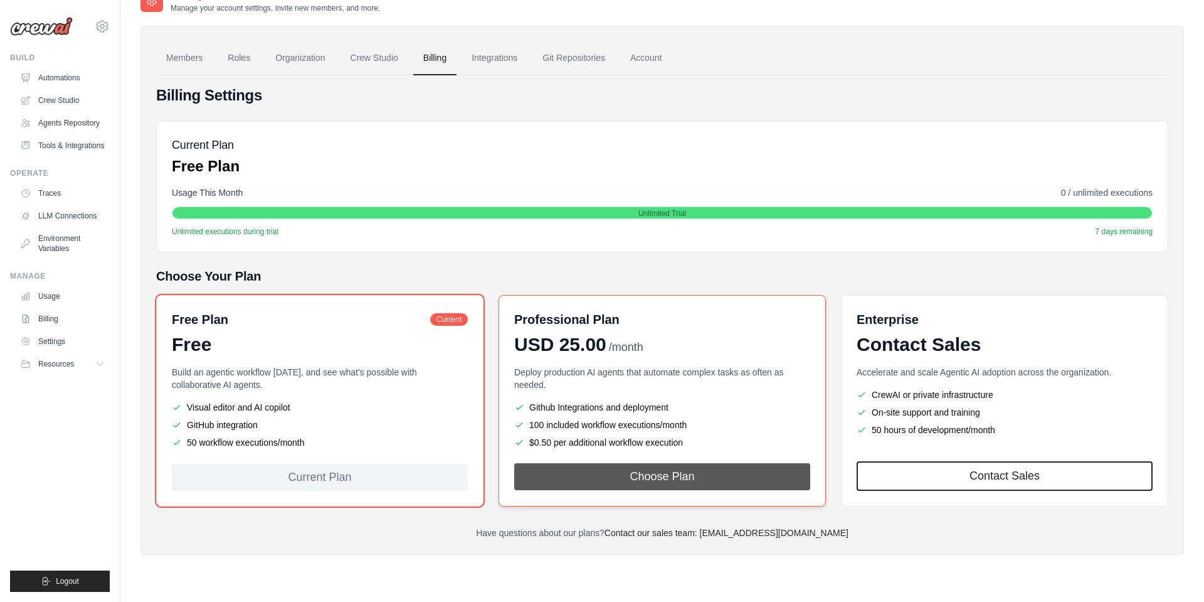 The width and height of the screenshot is (1204, 602). Describe the element at coordinates (239, 58) in the screenshot. I see `a: Roles` at that location.